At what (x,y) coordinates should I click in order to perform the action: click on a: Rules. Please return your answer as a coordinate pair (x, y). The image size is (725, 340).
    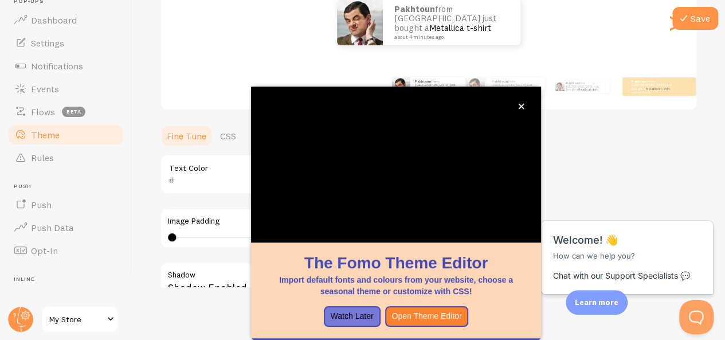
    Looking at the image, I should click on (66, 158).